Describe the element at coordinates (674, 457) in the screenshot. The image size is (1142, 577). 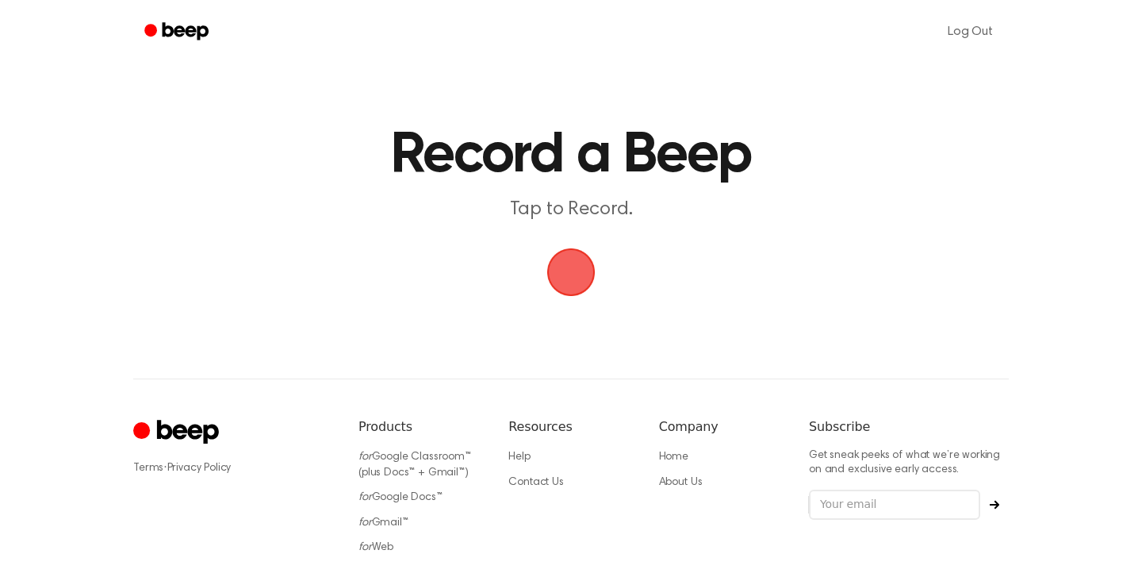
I see `a: Home` at that location.